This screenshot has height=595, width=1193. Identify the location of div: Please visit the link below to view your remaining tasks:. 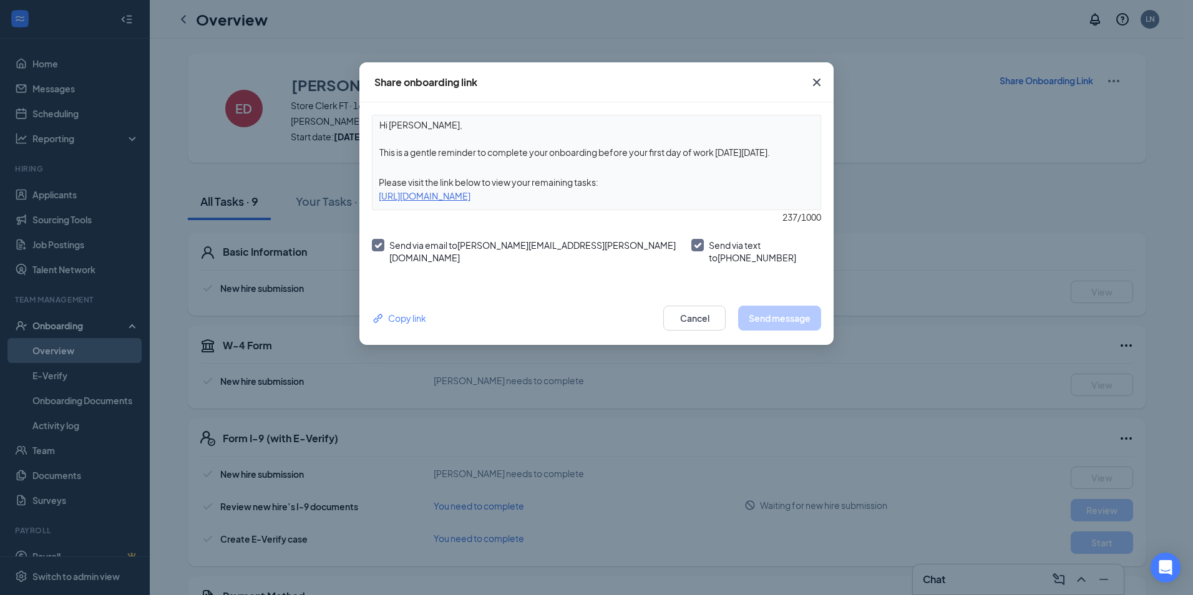
(597, 182).